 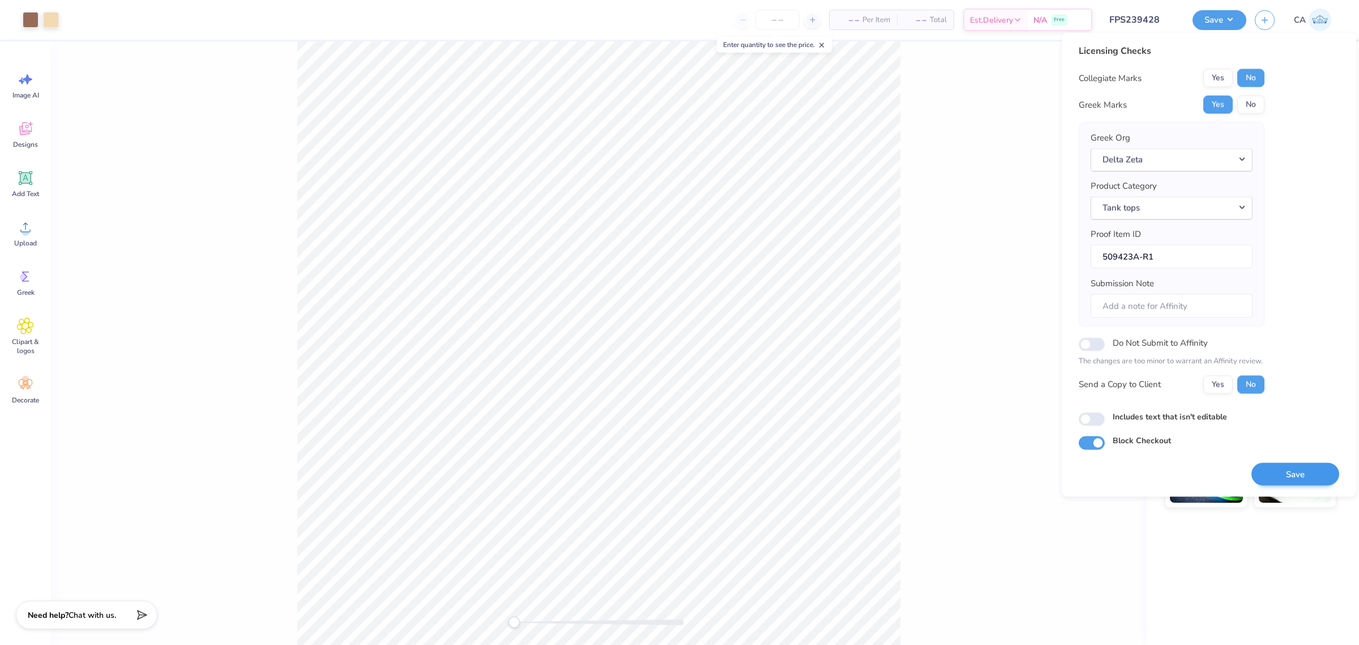 What do you see at coordinates (1059, 20) in the screenshot?
I see `span: Free` at bounding box center [1059, 20].